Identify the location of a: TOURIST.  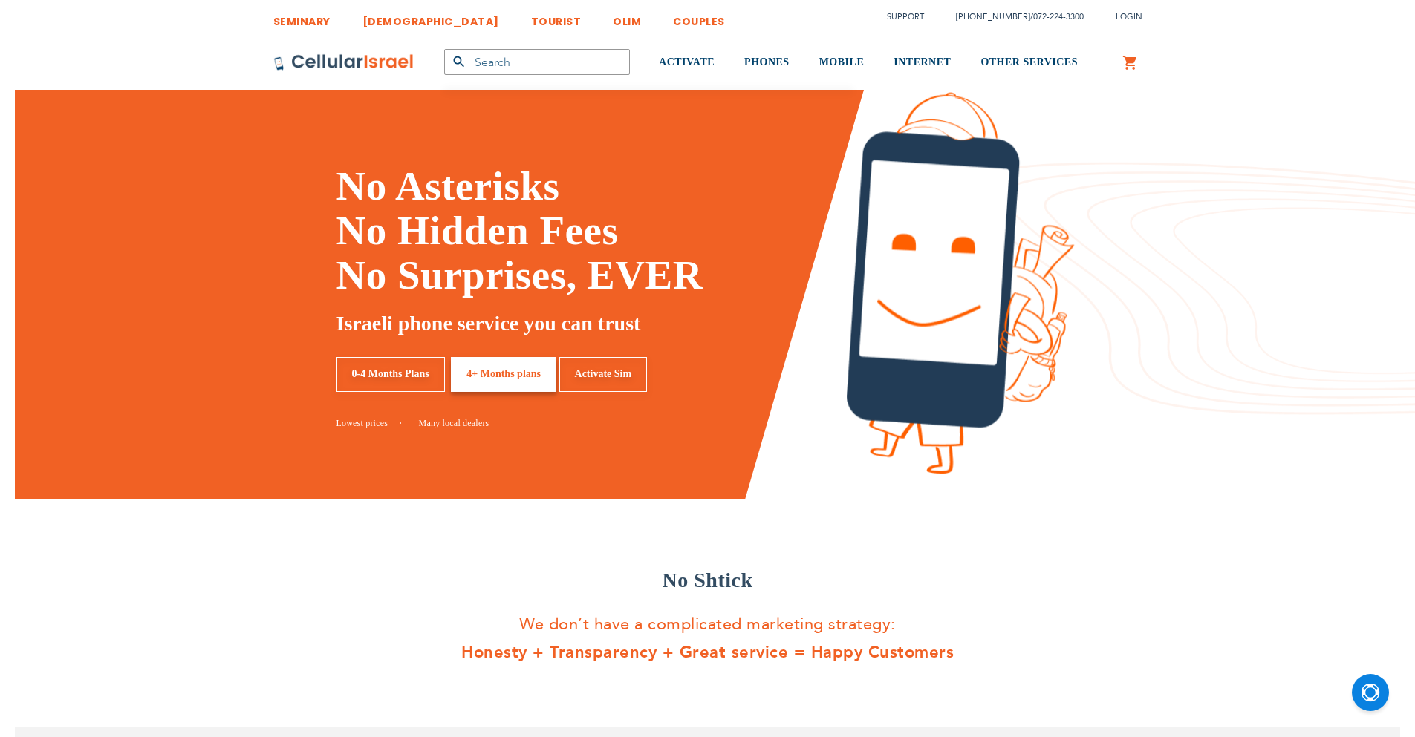
(556, 17).